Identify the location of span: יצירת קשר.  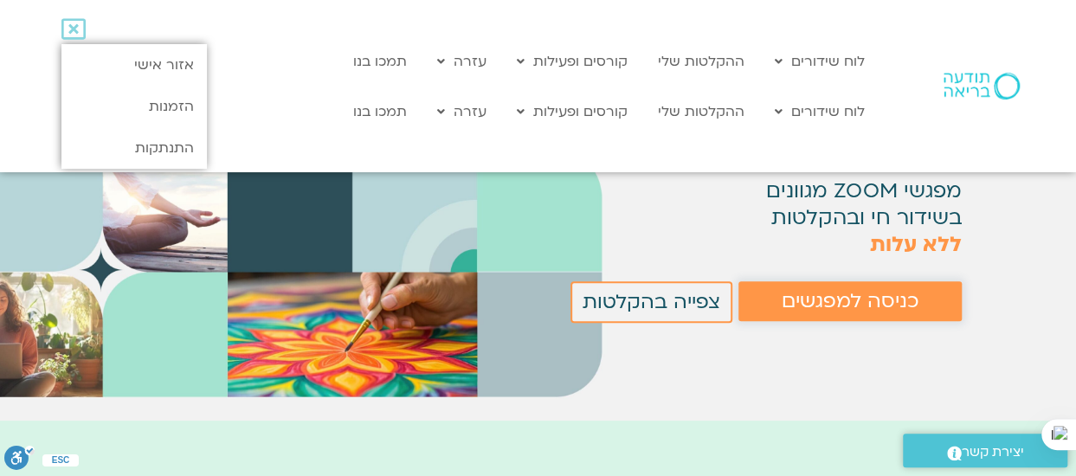
(993, 452).